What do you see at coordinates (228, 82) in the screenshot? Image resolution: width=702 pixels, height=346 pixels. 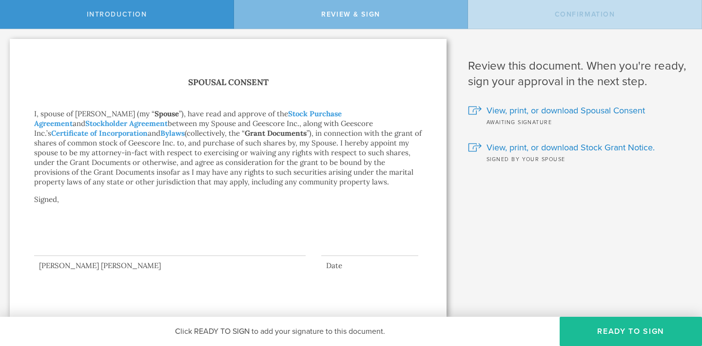 I see `h1: Spousal Consent` at bounding box center [228, 82].